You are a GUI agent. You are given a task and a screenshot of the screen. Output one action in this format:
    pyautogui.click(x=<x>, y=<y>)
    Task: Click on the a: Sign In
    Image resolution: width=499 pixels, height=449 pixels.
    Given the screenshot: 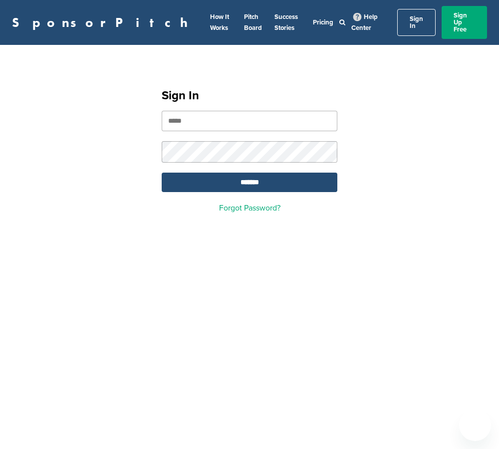 What is the action you would take?
    pyautogui.click(x=416, y=22)
    